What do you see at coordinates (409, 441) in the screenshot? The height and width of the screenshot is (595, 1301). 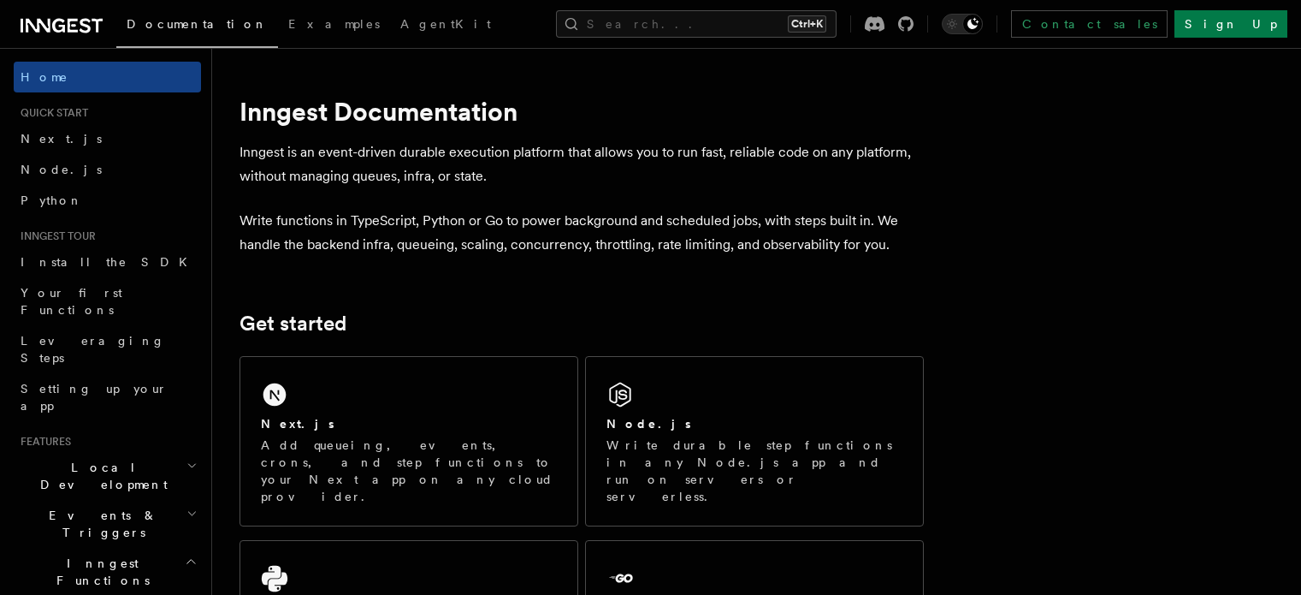 I see `a: Next.jsAdd queueing, events, crons, and step functions to your Next app on any cloud provider.` at bounding box center [409, 441].